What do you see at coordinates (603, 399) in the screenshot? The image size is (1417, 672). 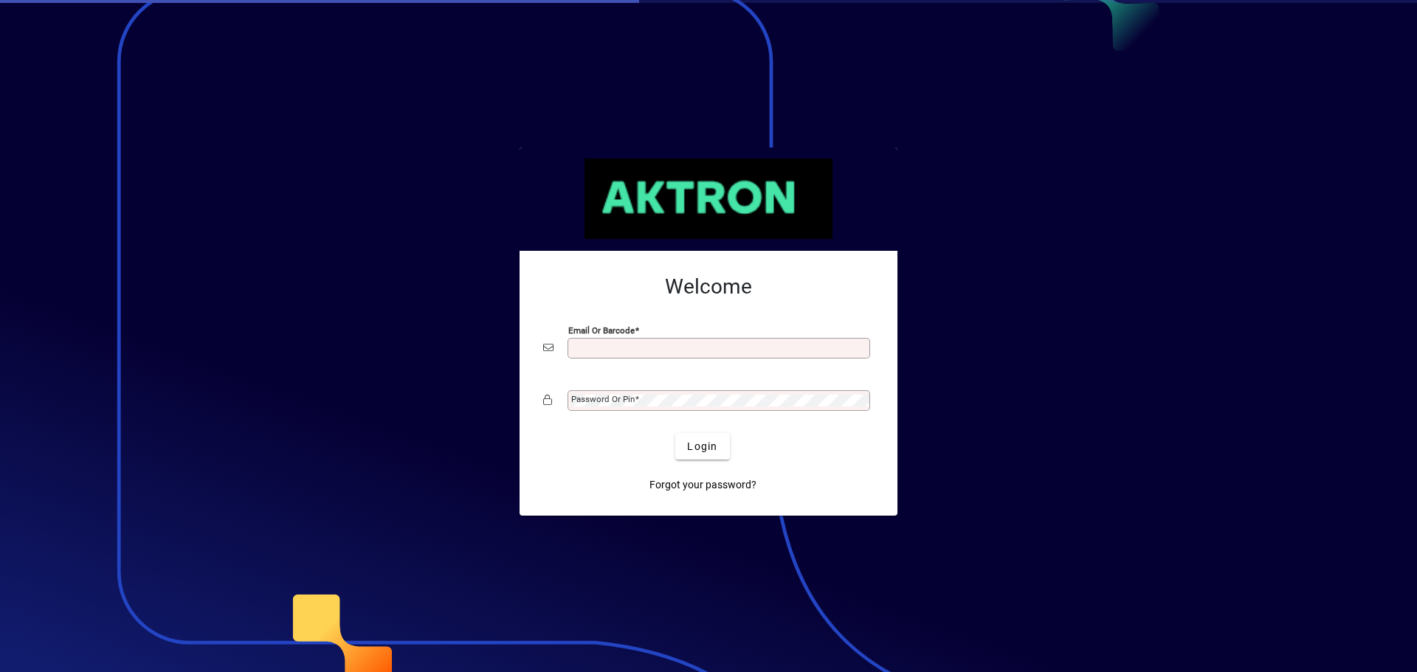 I see `mat-label: Password or Pin` at bounding box center [603, 399].